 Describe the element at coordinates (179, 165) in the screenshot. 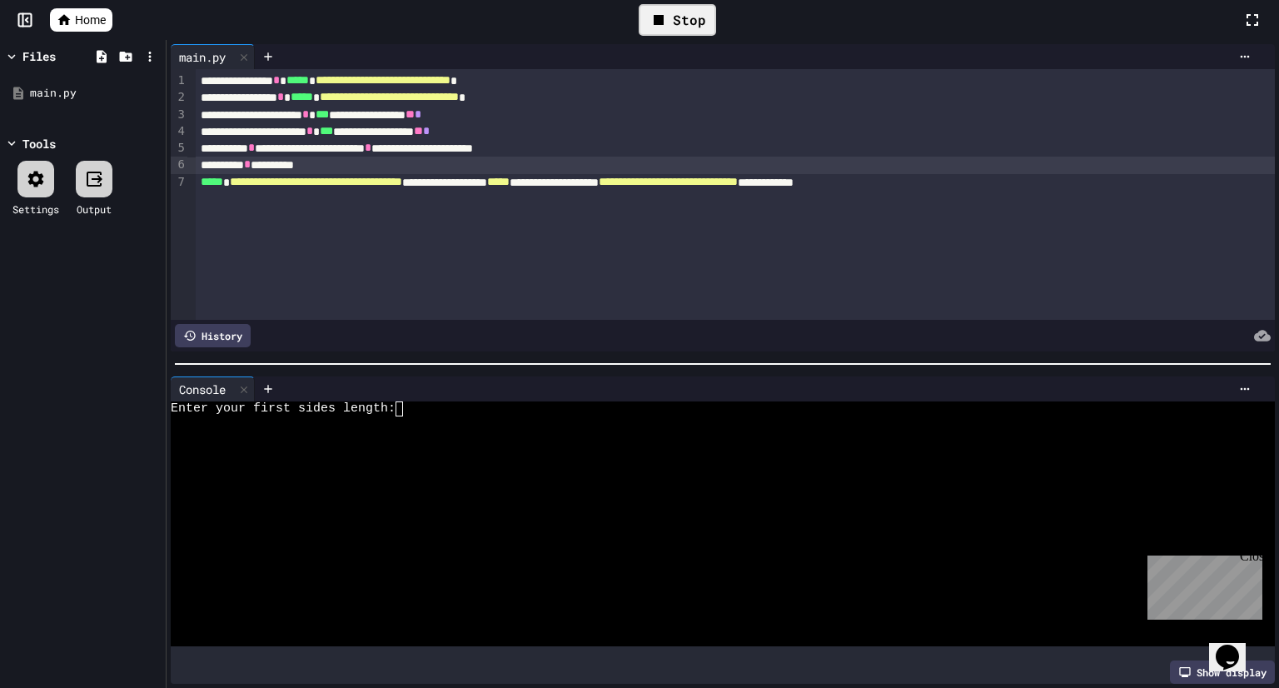

I see `div: 6` at that location.